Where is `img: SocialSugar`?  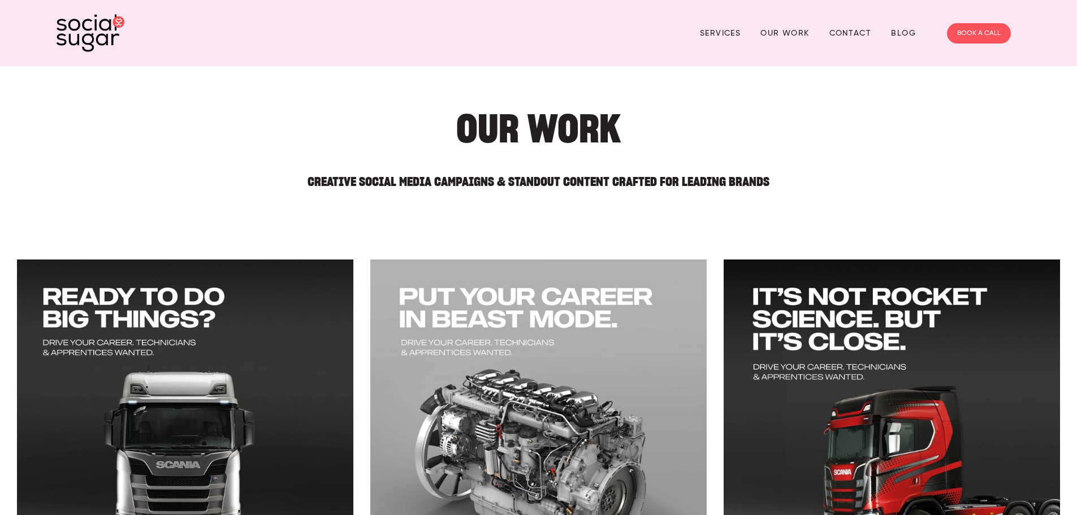 img: SocialSugar is located at coordinates (90, 33).